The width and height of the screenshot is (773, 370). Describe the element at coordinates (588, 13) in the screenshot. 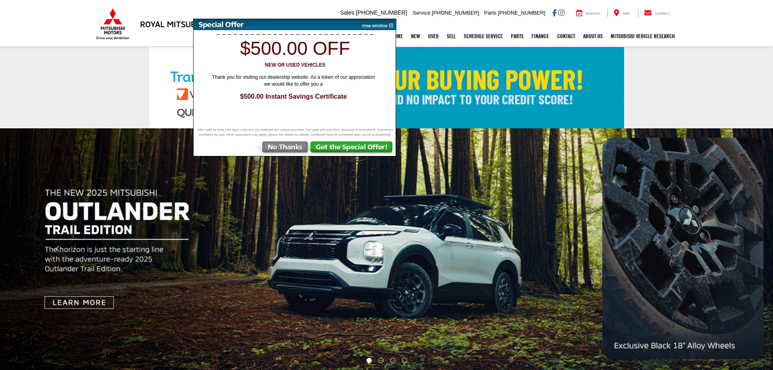

I see `a: Service` at that location.